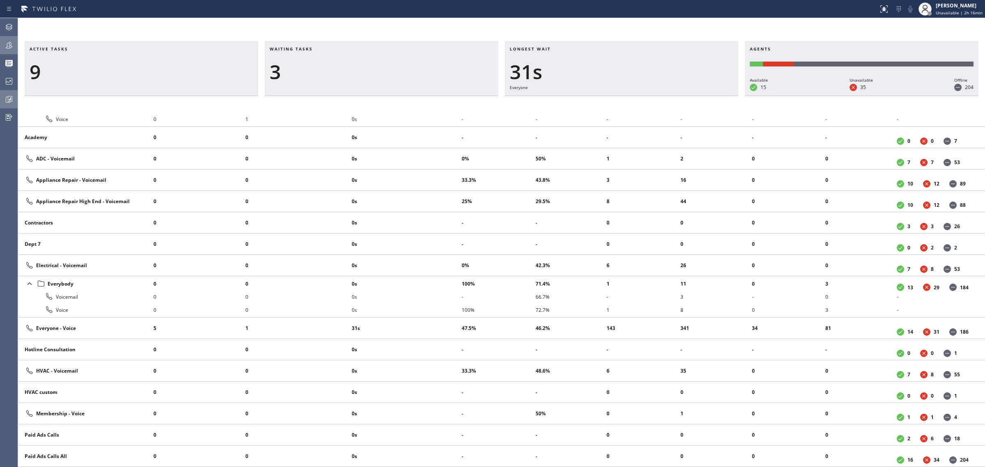 This screenshot has width=985, height=467. Describe the element at coordinates (884, 64) in the screenshot. I see `div: Offline: 204` at that location.